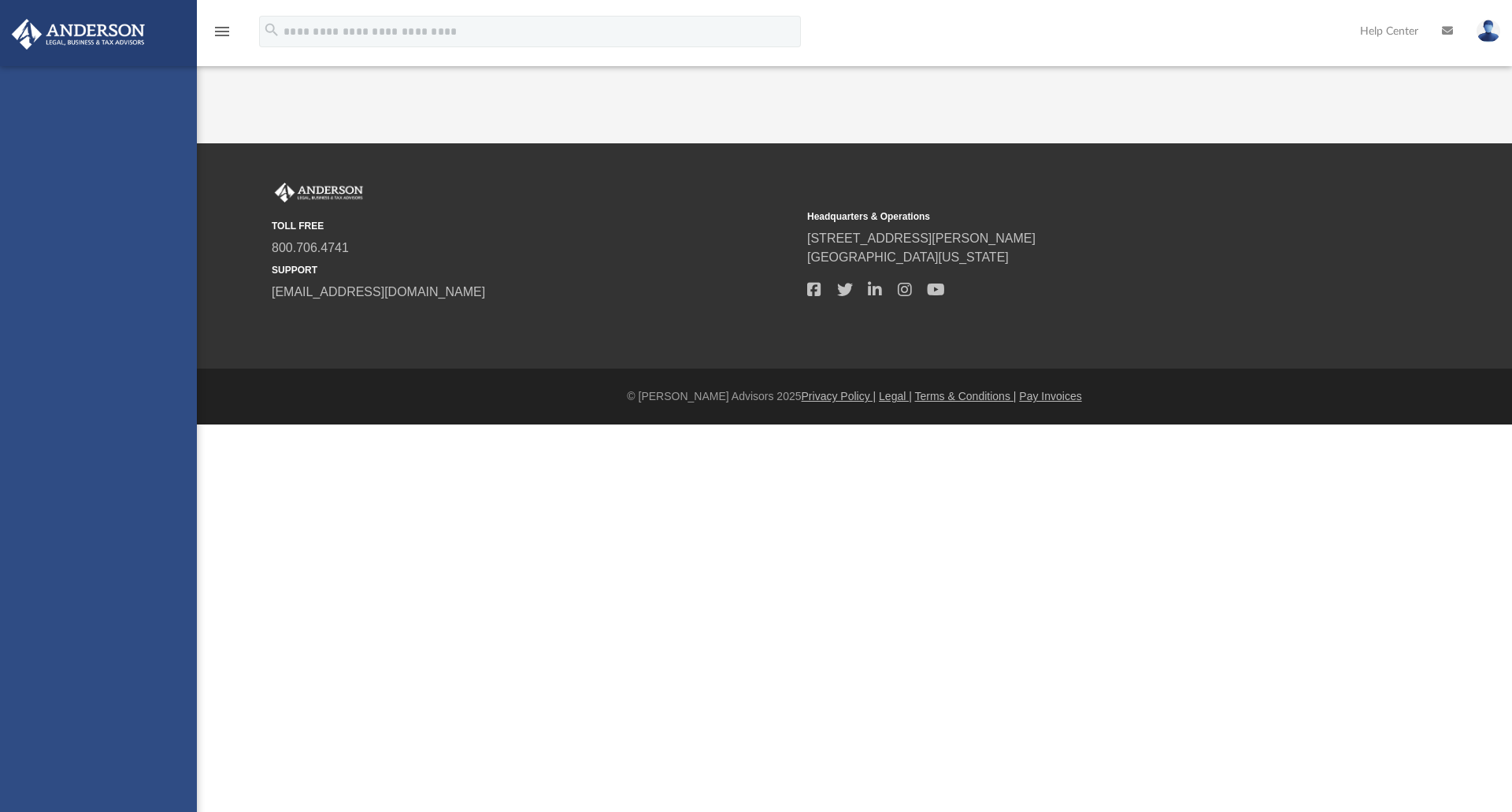 This screenshot has height=812, width=1512. Describe the element at coordinates (965, 396) in the screenshot. I see `a: Terms & Conditions |` at that location.